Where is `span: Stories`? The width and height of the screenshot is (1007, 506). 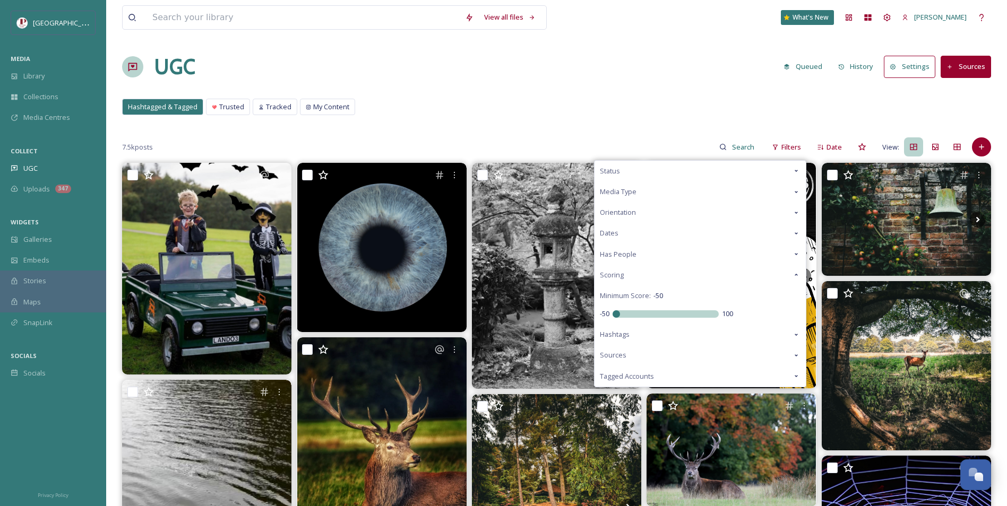
span: Stories is located at coordinates (35, 281).